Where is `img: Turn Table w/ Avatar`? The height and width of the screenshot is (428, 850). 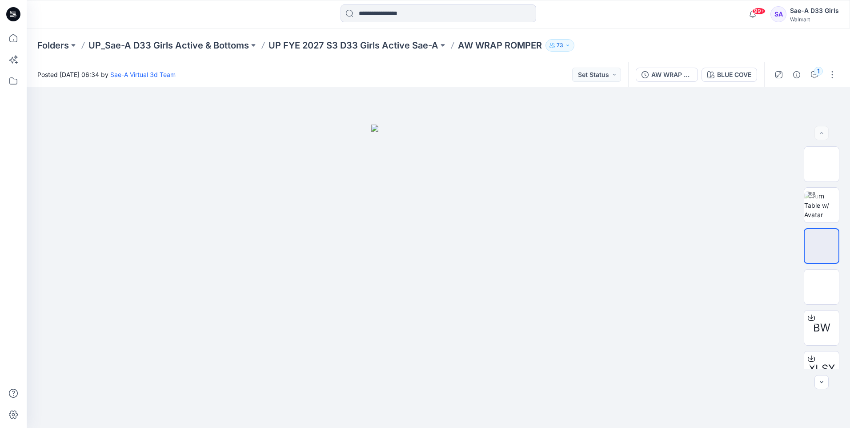
img: Turn Table w/ Avatar is located at coordinates (821, 205).